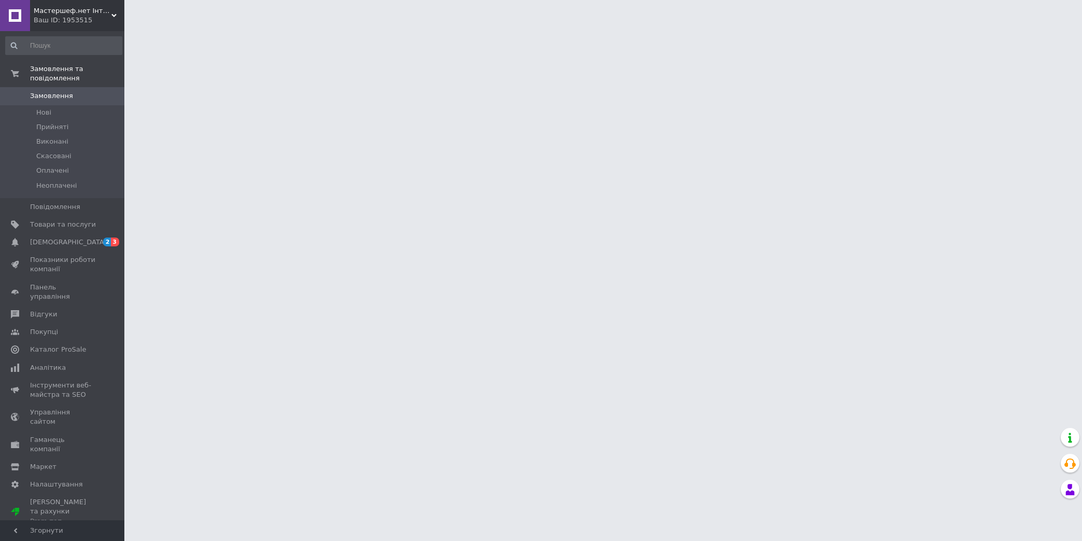  I want to click on span: Замовлення, so click(51, 96).